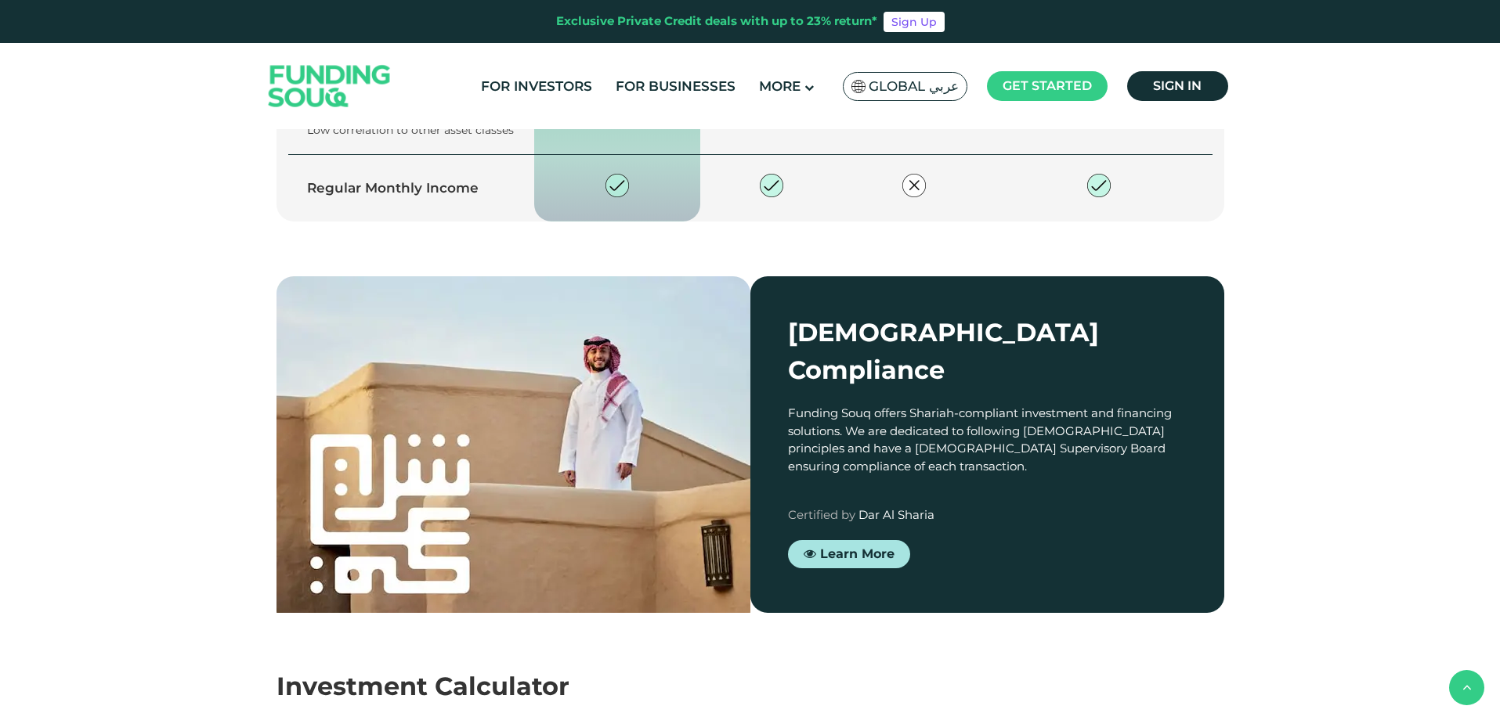 This screenshot has width=1500, height=713. What do you see at coordinates (779, 86) in the screenshot?
I see `span: More` at bounding box center [779, 86].